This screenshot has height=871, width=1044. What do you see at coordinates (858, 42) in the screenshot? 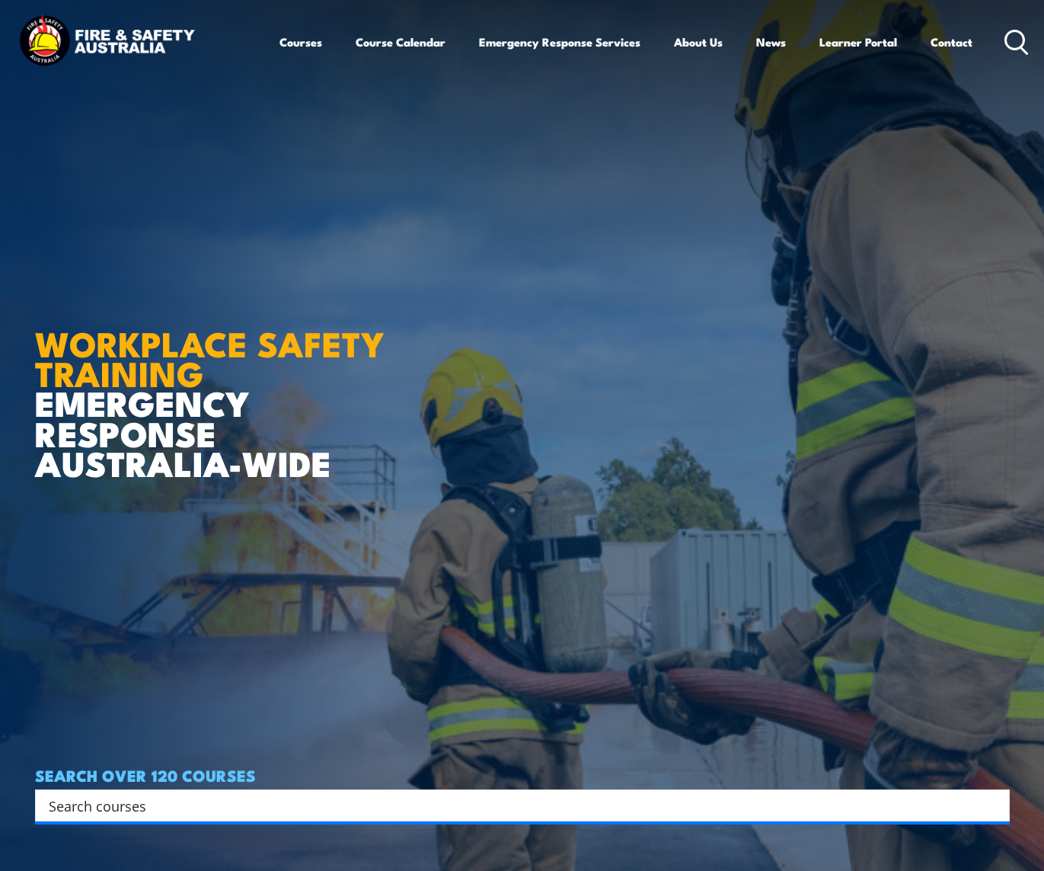
I see `a: Learner Portal` at bounding box center [858, 42].